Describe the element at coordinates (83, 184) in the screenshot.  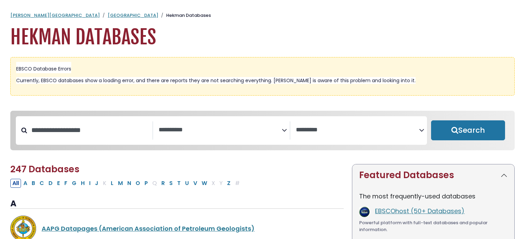
I see `button: Filter Results H` at that location.